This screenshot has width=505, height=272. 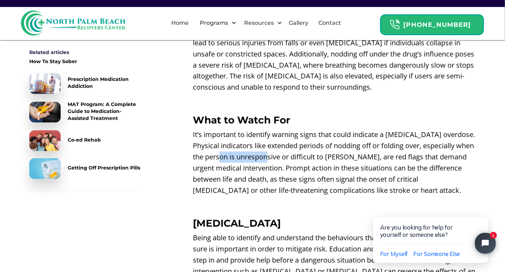 I want to click on a: Prescription Medication Addiction, so click(x=85, y=84).